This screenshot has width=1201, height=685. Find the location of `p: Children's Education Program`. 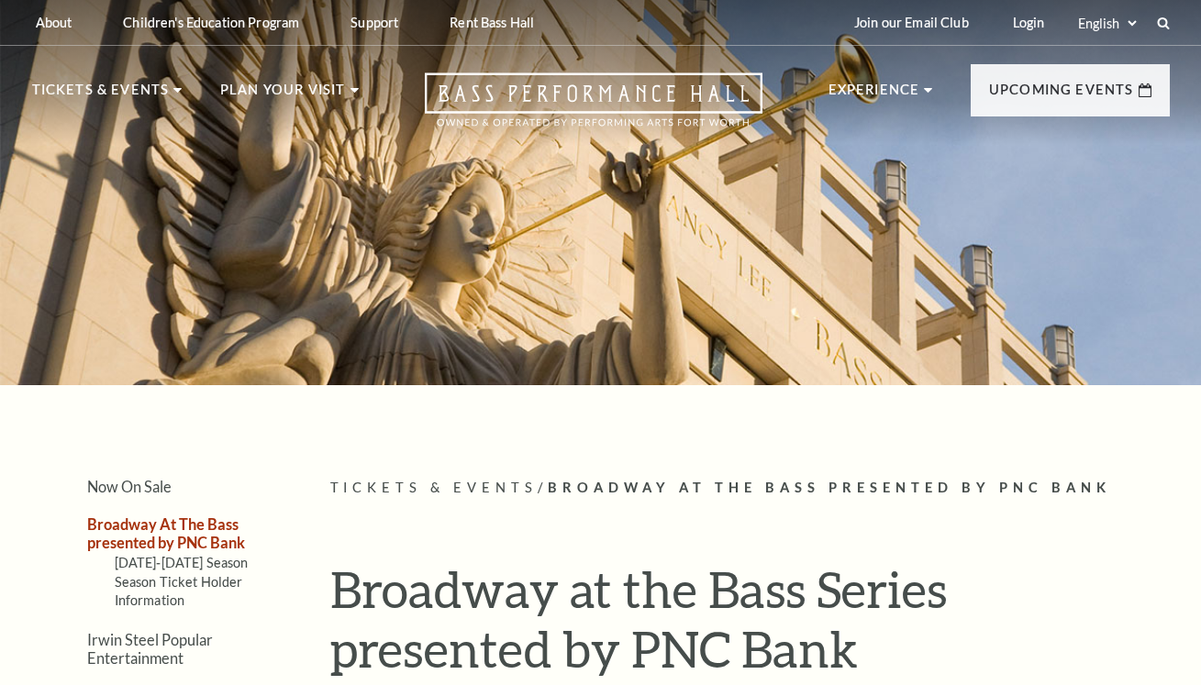

p: Children's Education Program is located at coordinates (211, 22).